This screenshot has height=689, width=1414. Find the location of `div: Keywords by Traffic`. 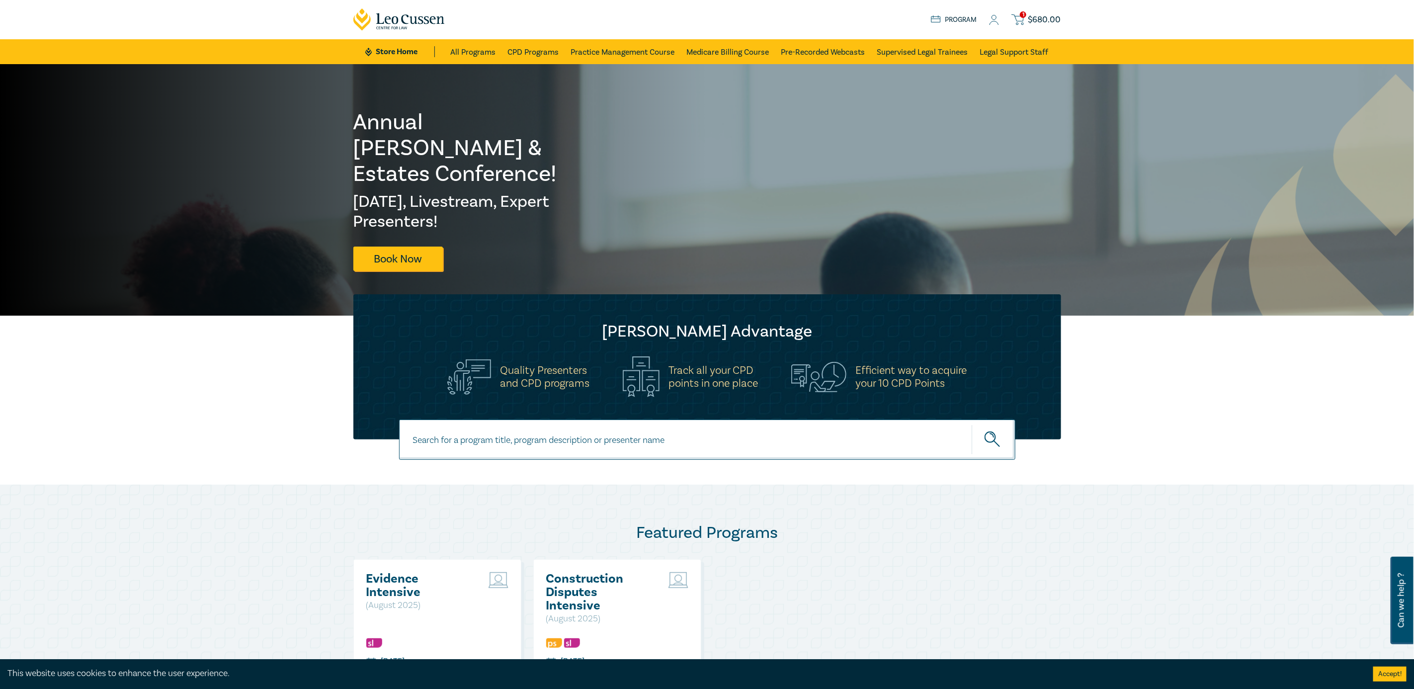

div: Keywords by Traffic is located at coordinates (138, 62).